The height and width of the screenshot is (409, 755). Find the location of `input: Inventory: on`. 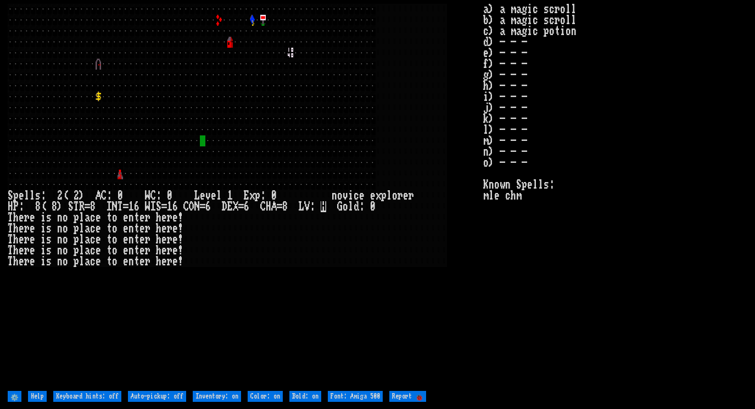

input: Inventory: on is located at coordinates (217, 397).